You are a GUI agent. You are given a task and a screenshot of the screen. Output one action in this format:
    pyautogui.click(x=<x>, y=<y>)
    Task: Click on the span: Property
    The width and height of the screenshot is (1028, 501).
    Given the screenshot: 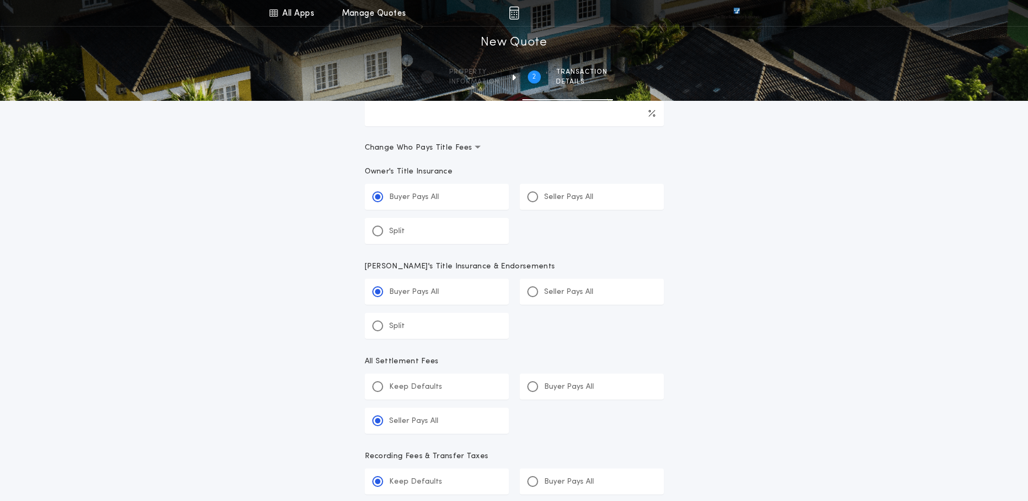 What is the action you would take?
    pyautogui.click(x=474, y=72)
    